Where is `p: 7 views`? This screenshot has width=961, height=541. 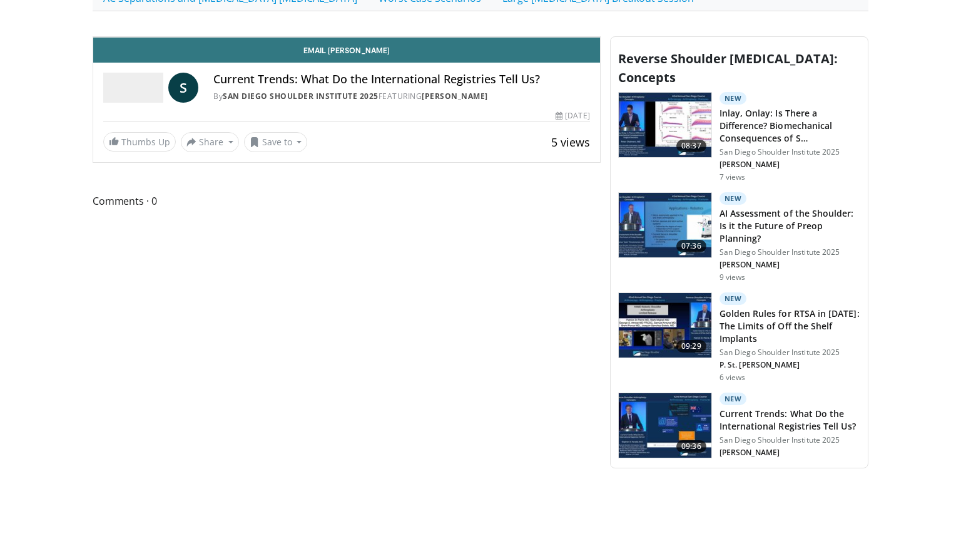
p: 7 views is located at coordinates (733, 177).